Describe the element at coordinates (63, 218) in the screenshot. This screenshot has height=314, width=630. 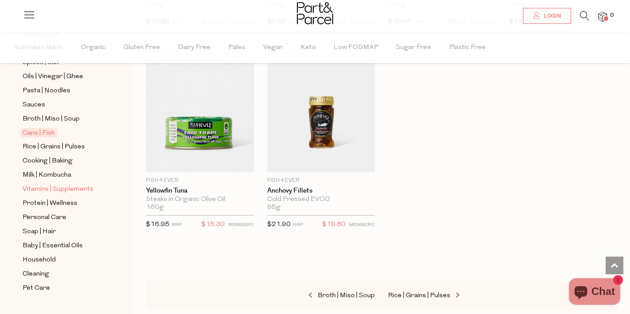
I see `a: Personal Care` at that location.